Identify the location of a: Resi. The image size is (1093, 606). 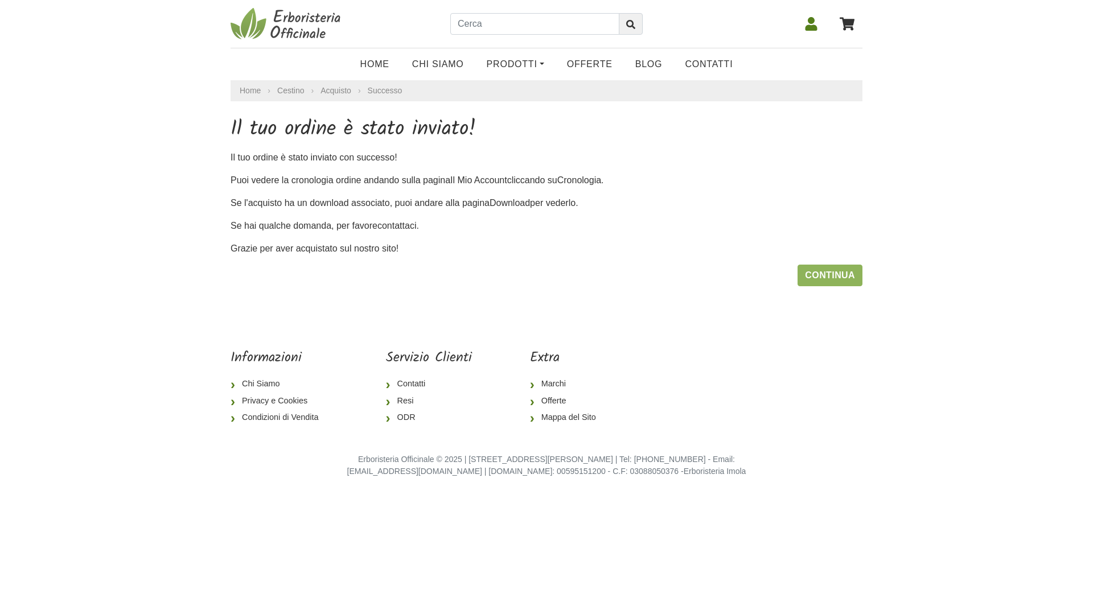
(429, 401).